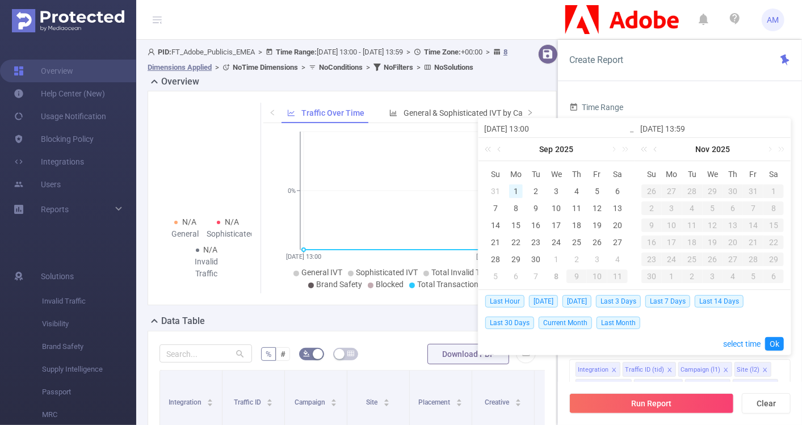 This screenshot has width=802, height=425. What do you see at coordinates (614, 370) in the screenshot?
I see `i: icon: close` at bounding box center [614, 370].